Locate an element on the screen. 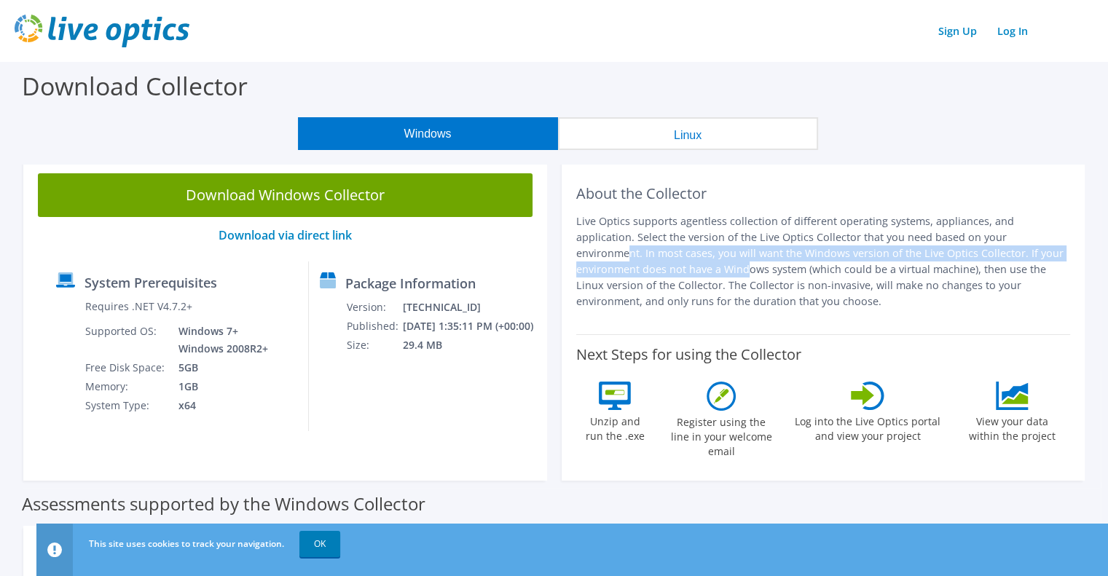 Image resolution: width=1108 pixels, height=576 pixels. td: 5GB is located at coordinates (219, 368).